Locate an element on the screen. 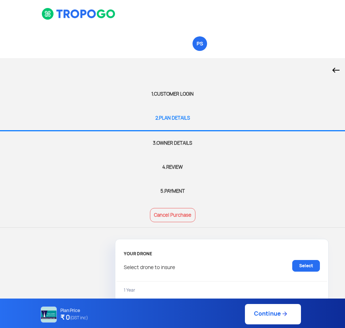 The height and width of the screenshot is (328, 345). span: 4. is located at coordinates (164, 167).